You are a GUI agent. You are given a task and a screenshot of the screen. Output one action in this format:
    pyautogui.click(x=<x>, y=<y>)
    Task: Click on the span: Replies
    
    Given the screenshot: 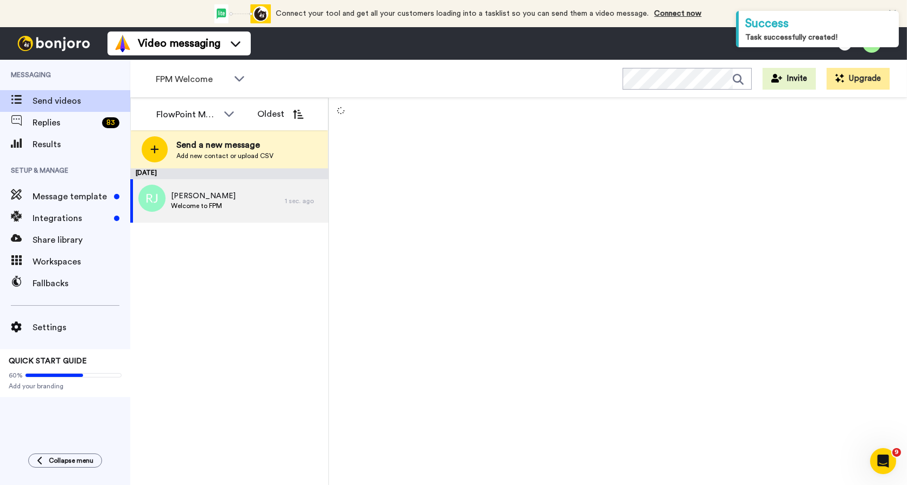 What is the action you would take?
    pyautogui.click(x=65, y=123)
    